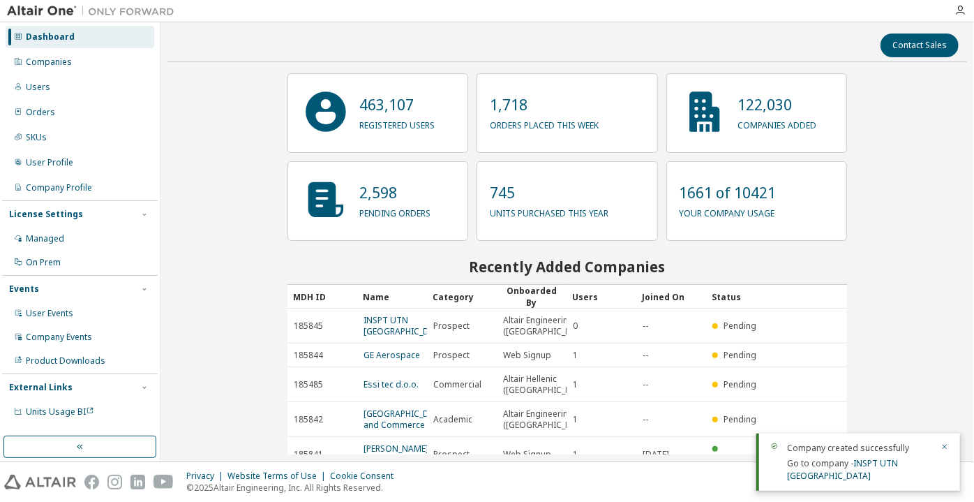  Describe the element at coordinates (46, 214) in the screenshot. I see `div: License Settings` at that location.